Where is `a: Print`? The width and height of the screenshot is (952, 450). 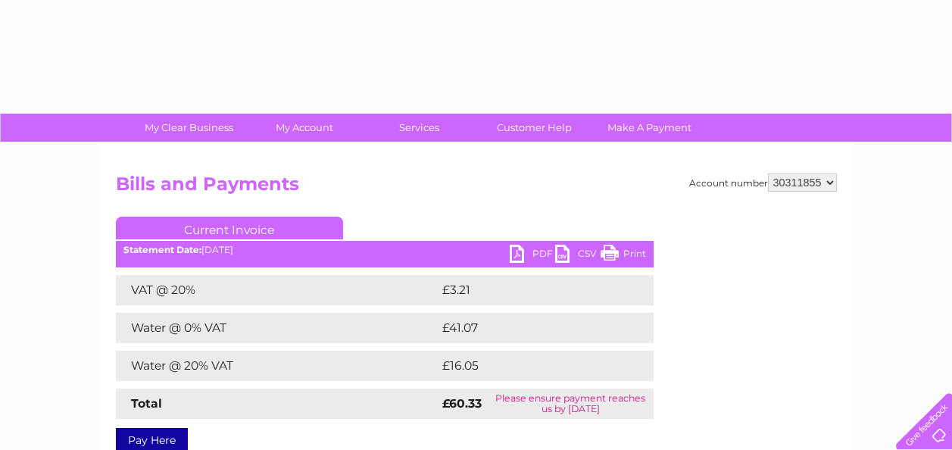 a: Print is located at coordinates (623, 255).